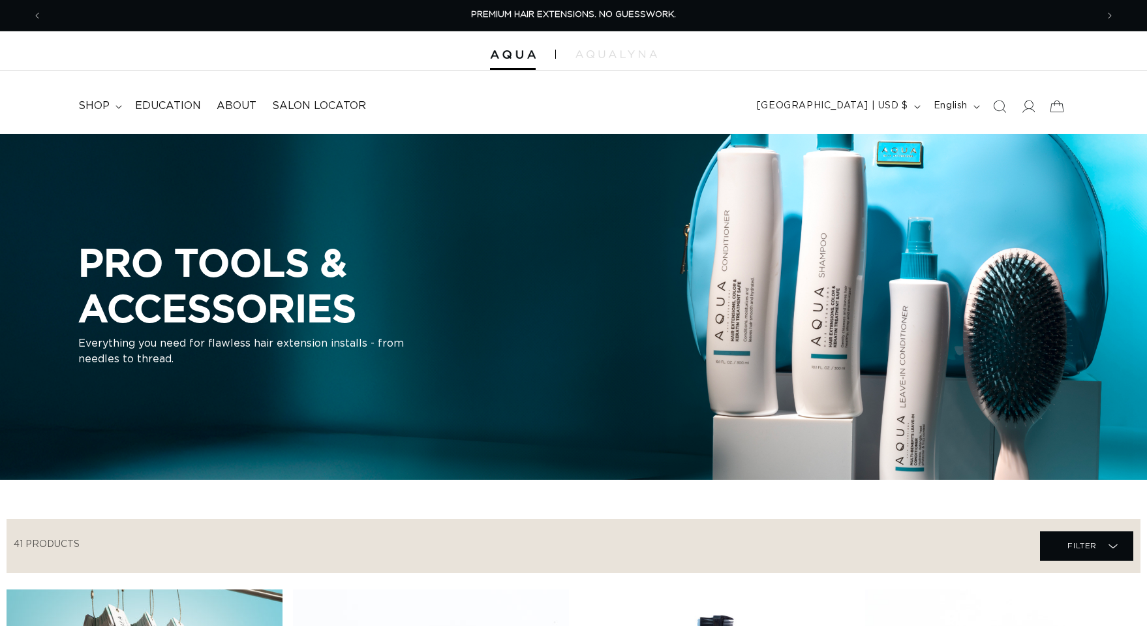 This screenshot has height=626, width=1147. I want to click on span: About, so click(236, 106).